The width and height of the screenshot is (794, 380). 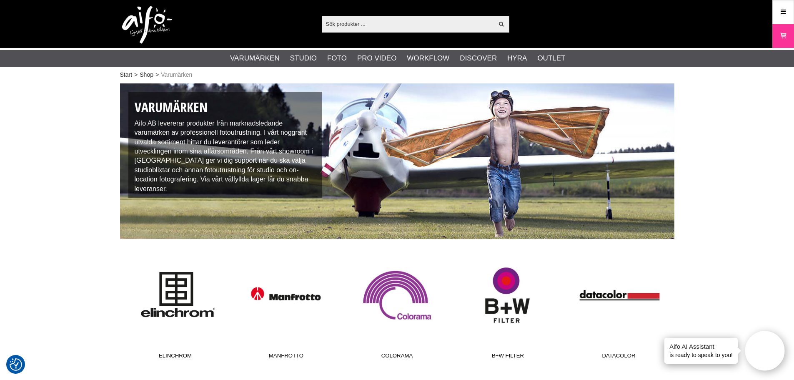 I want to click on a: Manfrotto, so click(x=286, y=306).